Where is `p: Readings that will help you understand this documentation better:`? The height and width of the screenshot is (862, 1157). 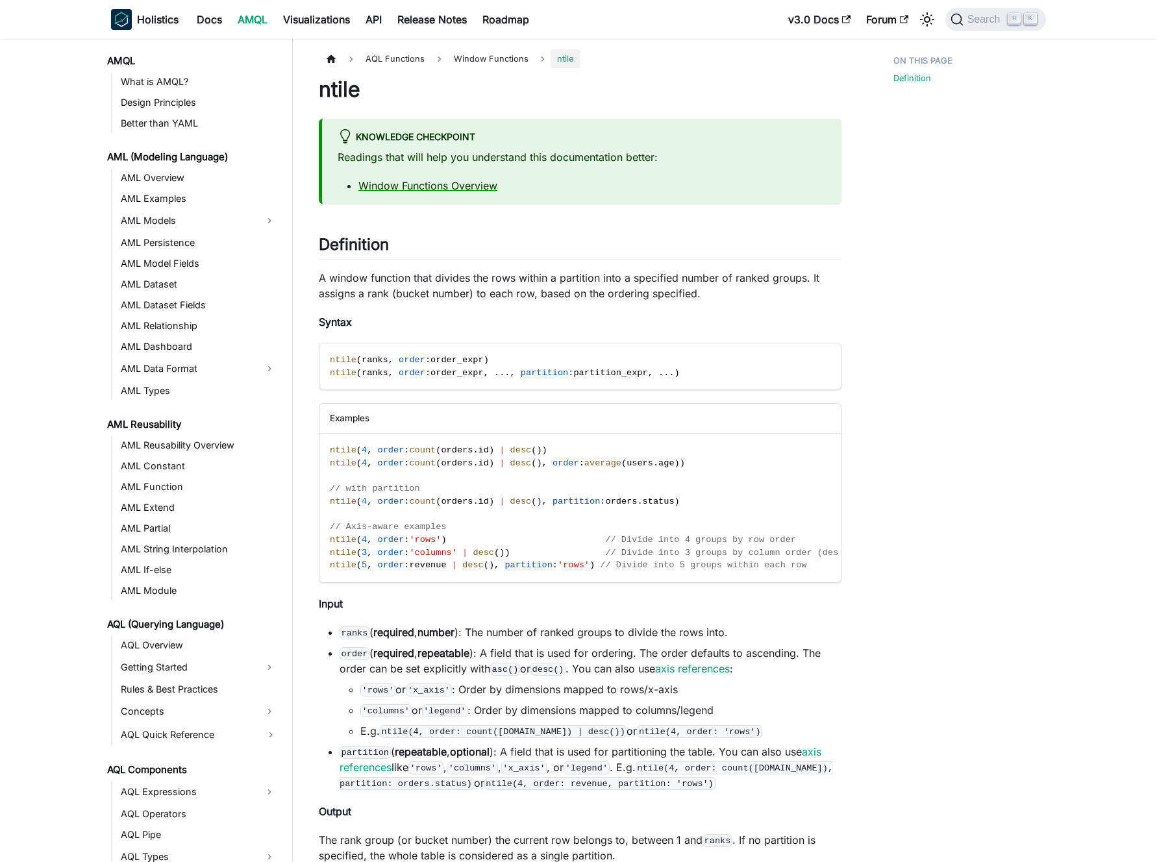 p: Readings that will help you understand this documentation better: is located at coordinates (582, 157).